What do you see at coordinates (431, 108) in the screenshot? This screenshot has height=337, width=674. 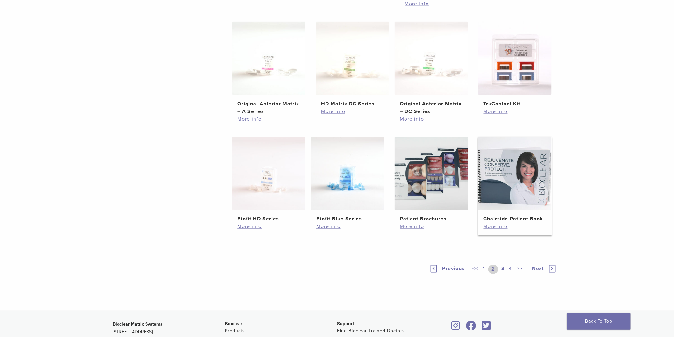 I see `h2: Original Anterior Matrix – DC Series` at bounding box center [431, 108].